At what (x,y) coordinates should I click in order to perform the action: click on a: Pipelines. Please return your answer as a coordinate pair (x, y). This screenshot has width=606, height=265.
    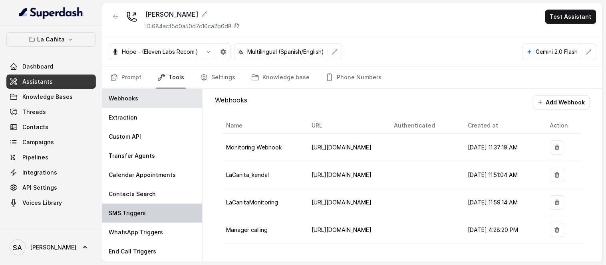
    Looking at the image, I should click on (51, 158).